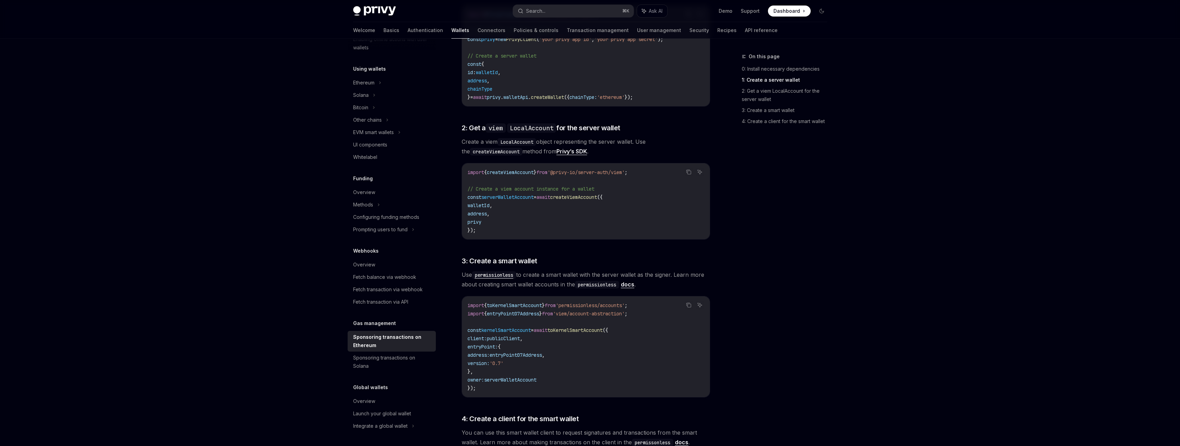 The image size is (1180, 446). I want to click on h5: Funding, so click(363, 178).